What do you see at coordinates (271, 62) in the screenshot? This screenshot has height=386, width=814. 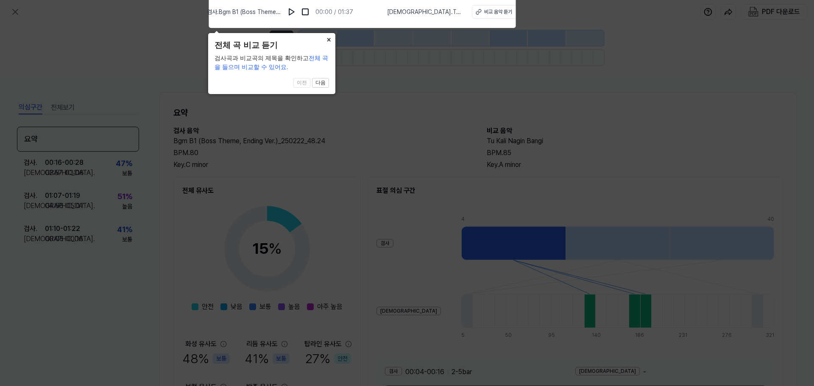 I see `span: 전체 곡을 들으며 비교할 수 있어요.` at bounding box center [271, 62].